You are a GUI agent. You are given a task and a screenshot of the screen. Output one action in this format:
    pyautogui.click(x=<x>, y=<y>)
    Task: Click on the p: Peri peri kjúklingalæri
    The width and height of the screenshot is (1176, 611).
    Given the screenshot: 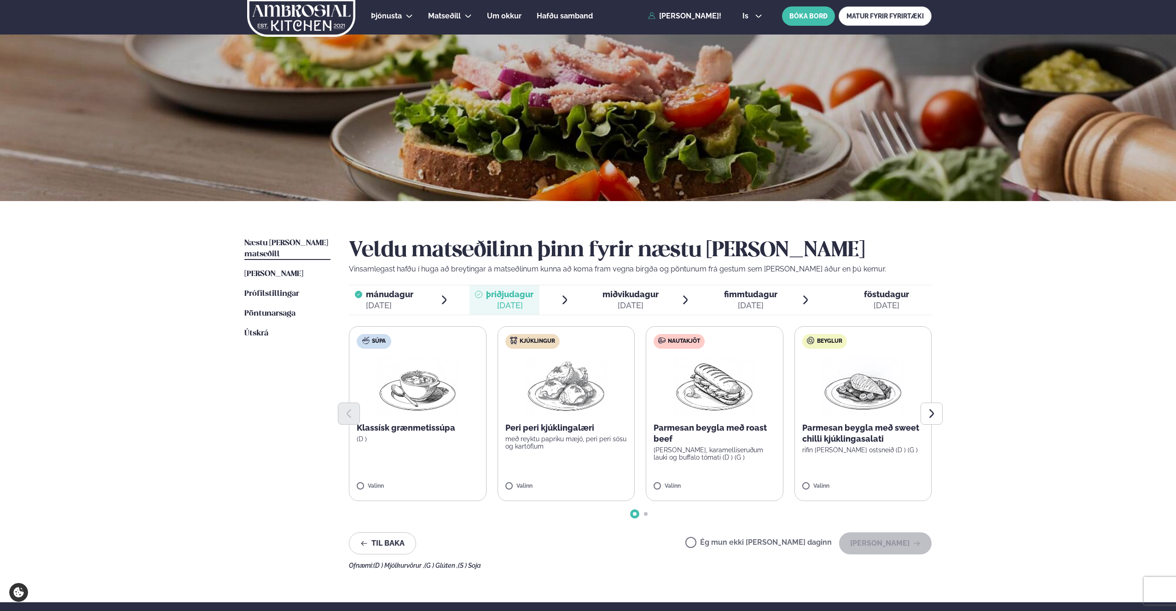 What is the action you would take?
    pyautogui.click(x=566, y=428)
    